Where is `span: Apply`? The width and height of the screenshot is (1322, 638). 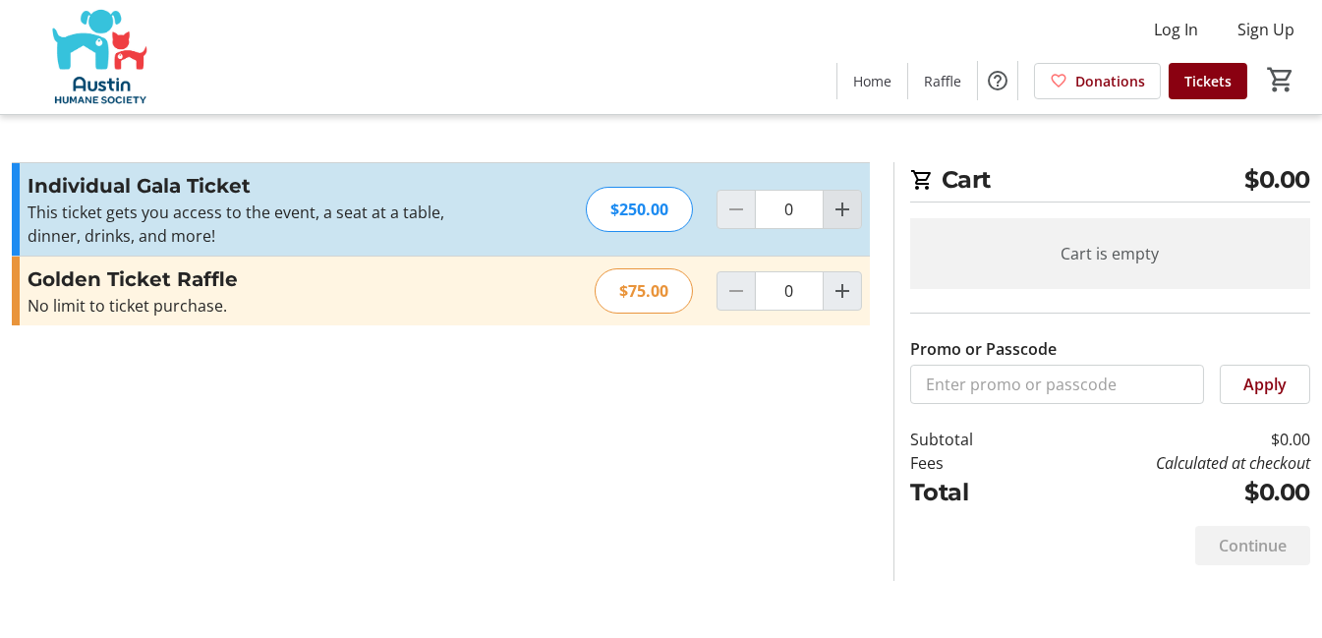
span: Apply is located at coordinates (1265, 384).